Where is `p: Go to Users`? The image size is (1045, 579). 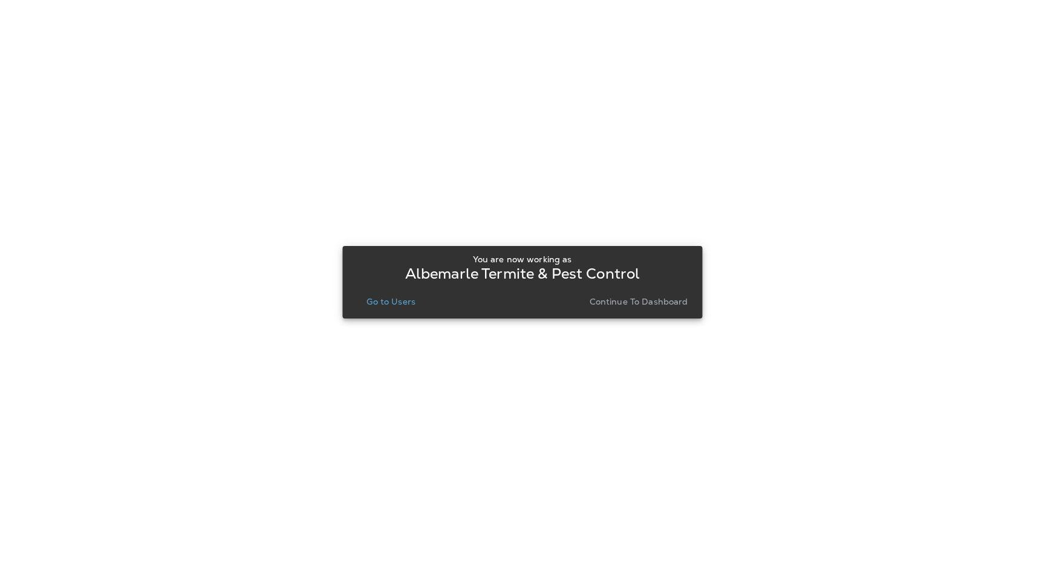 p: Go to Users is located at coordinates (391, 302).